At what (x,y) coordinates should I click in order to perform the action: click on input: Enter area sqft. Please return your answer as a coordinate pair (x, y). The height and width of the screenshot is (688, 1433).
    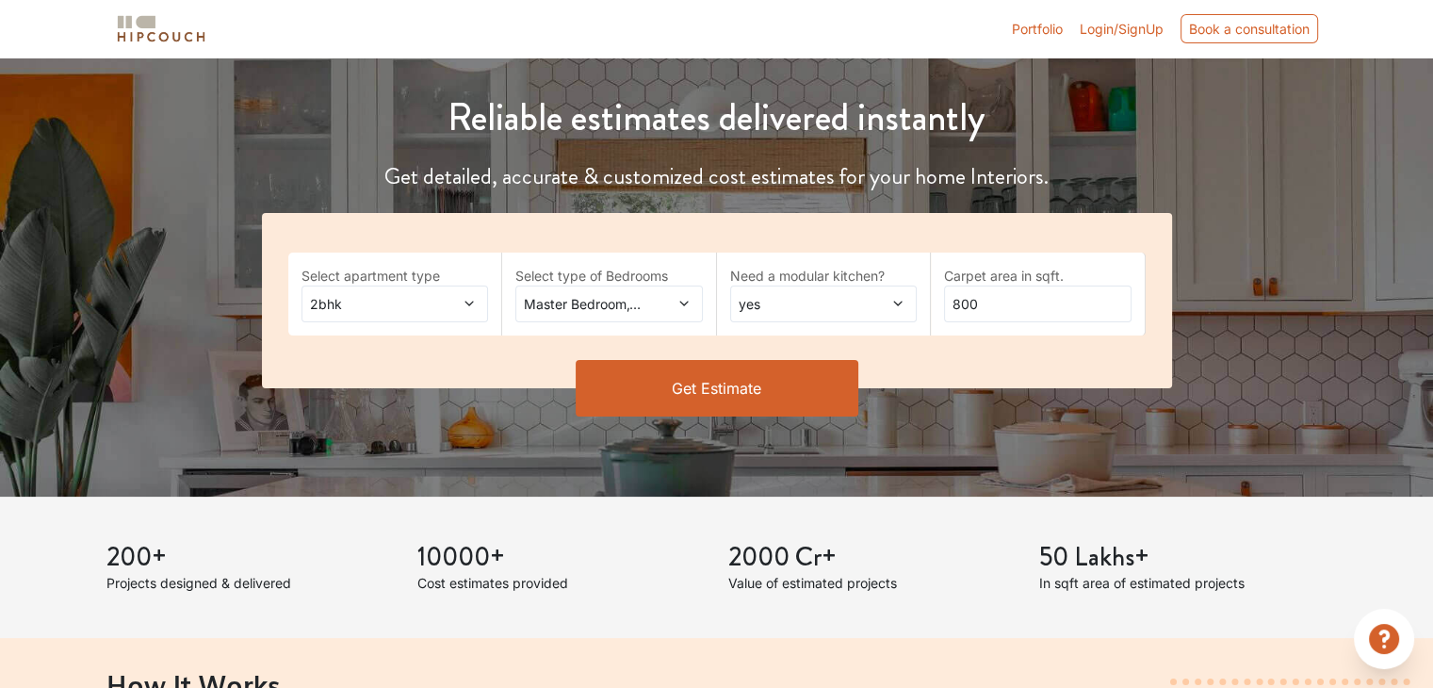
    Looking at the image, I should click on (1037, 303).